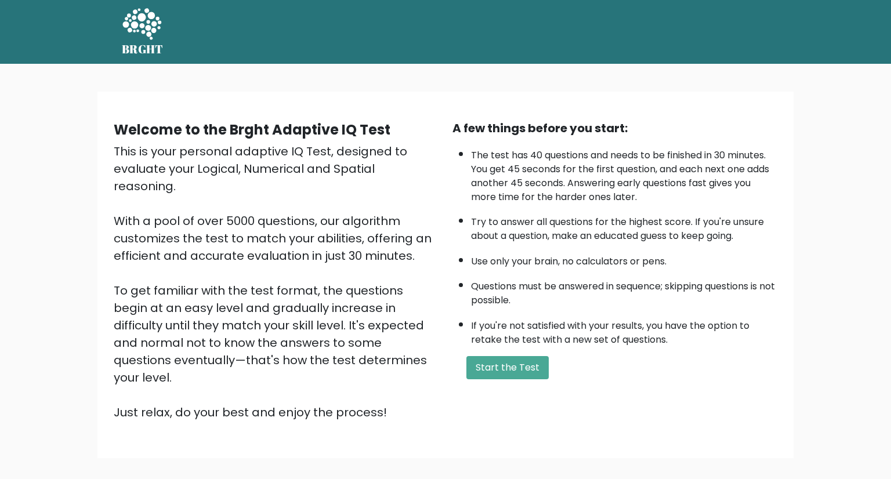 The image size is (891, 479). Describe the element at coordinates (624, 226) in the screenshot. I see `li: Try to answer all questions for the highest score. If you're unsure about a question, make an edu...` at that location.